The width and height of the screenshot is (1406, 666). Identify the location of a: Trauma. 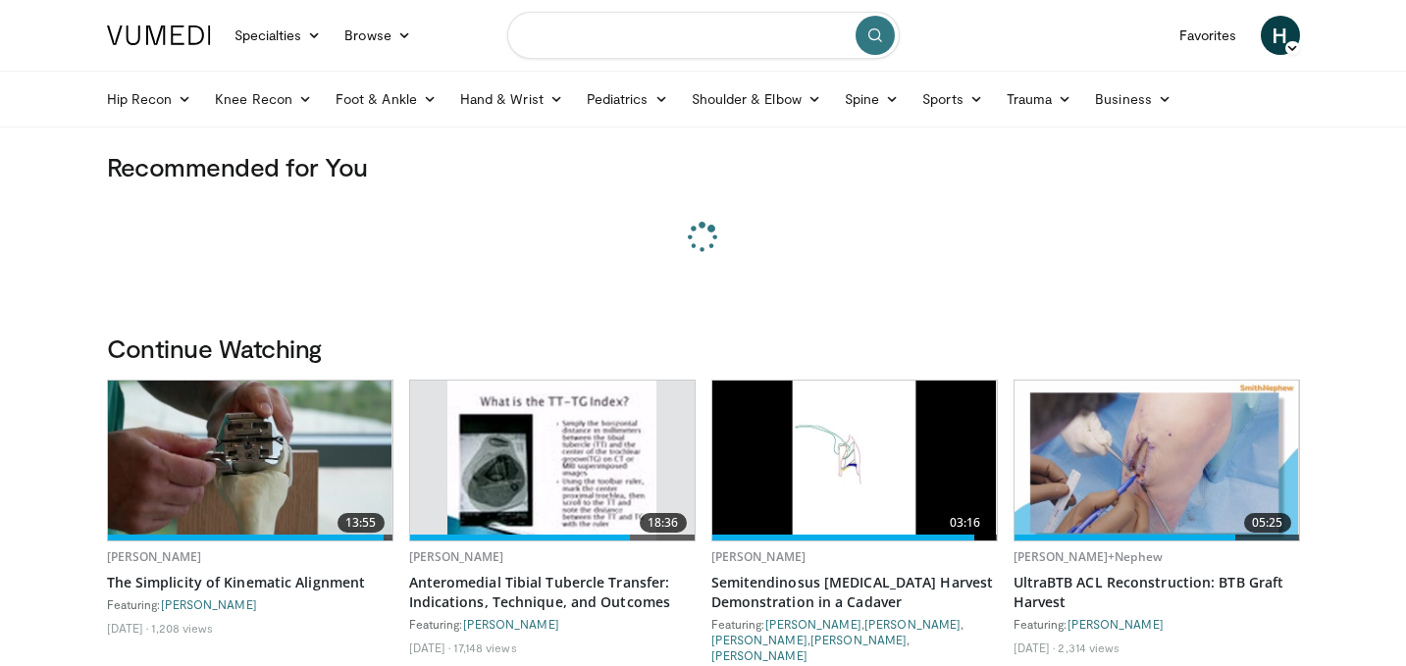
(1039, 99).